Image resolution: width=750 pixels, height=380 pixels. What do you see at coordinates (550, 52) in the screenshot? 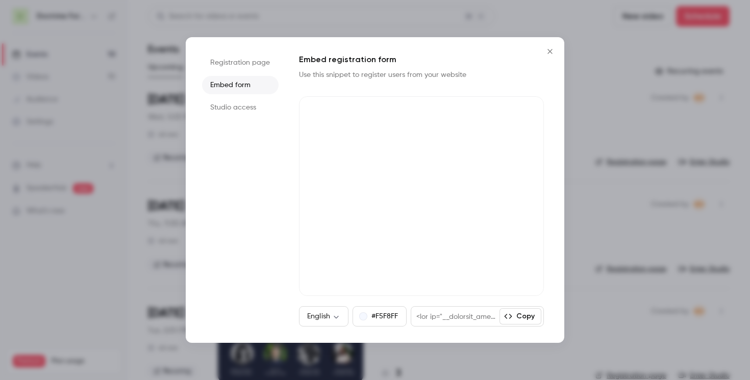
I see `button: Close` at bounding box center [550, 52].